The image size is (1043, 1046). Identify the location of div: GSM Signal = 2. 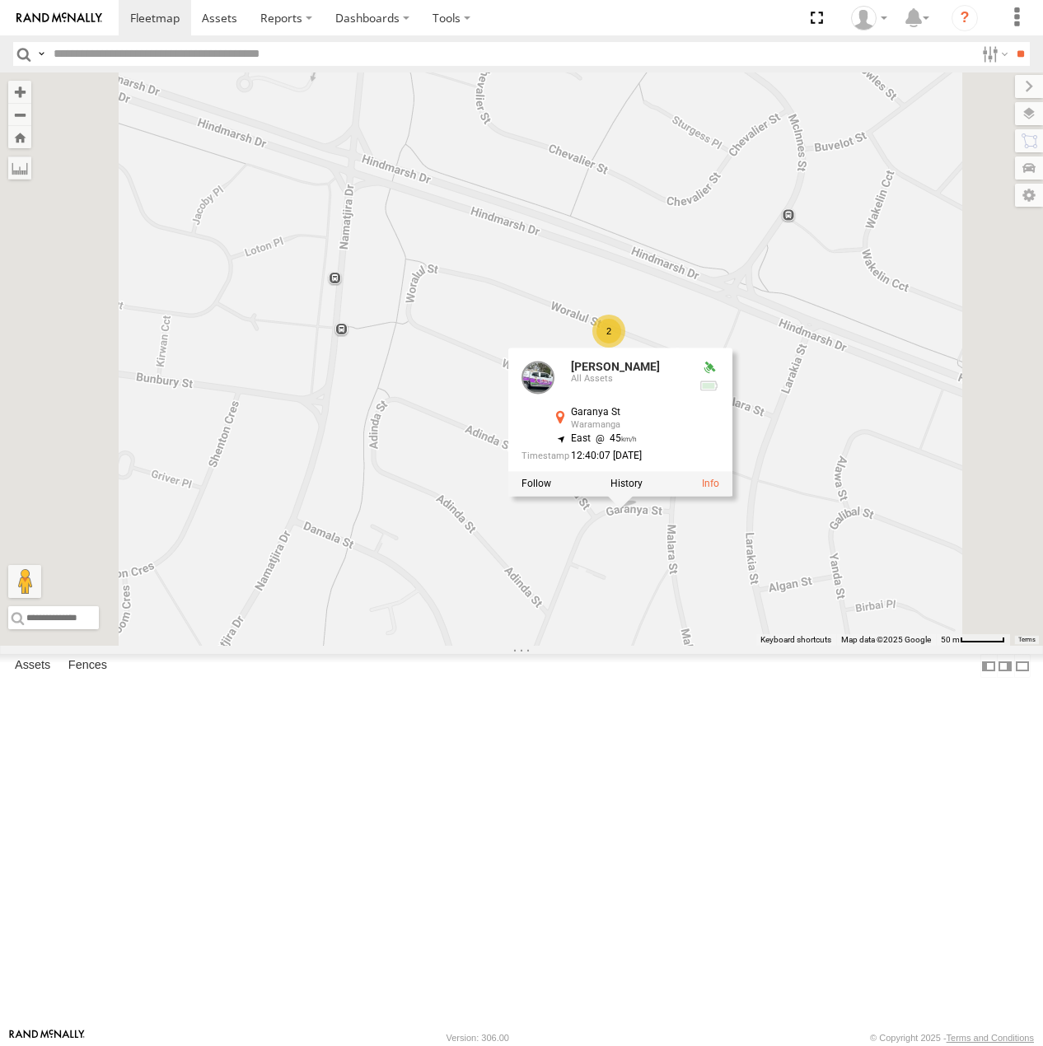
(709, 404).